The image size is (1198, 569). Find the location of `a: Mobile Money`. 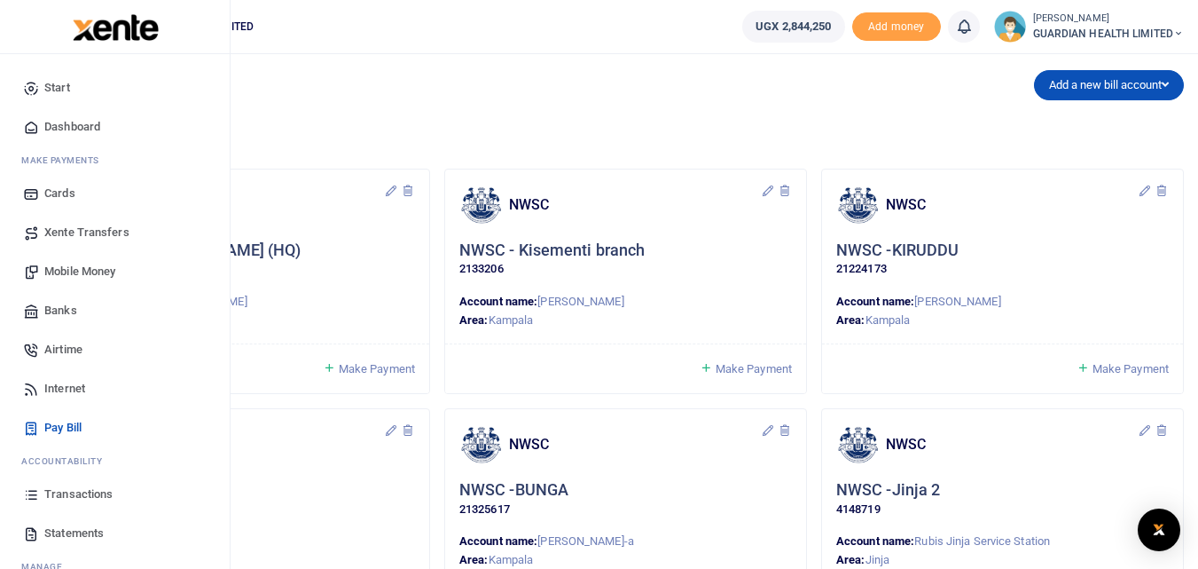

a: Mobile Money is located at coordinates (114, 271).